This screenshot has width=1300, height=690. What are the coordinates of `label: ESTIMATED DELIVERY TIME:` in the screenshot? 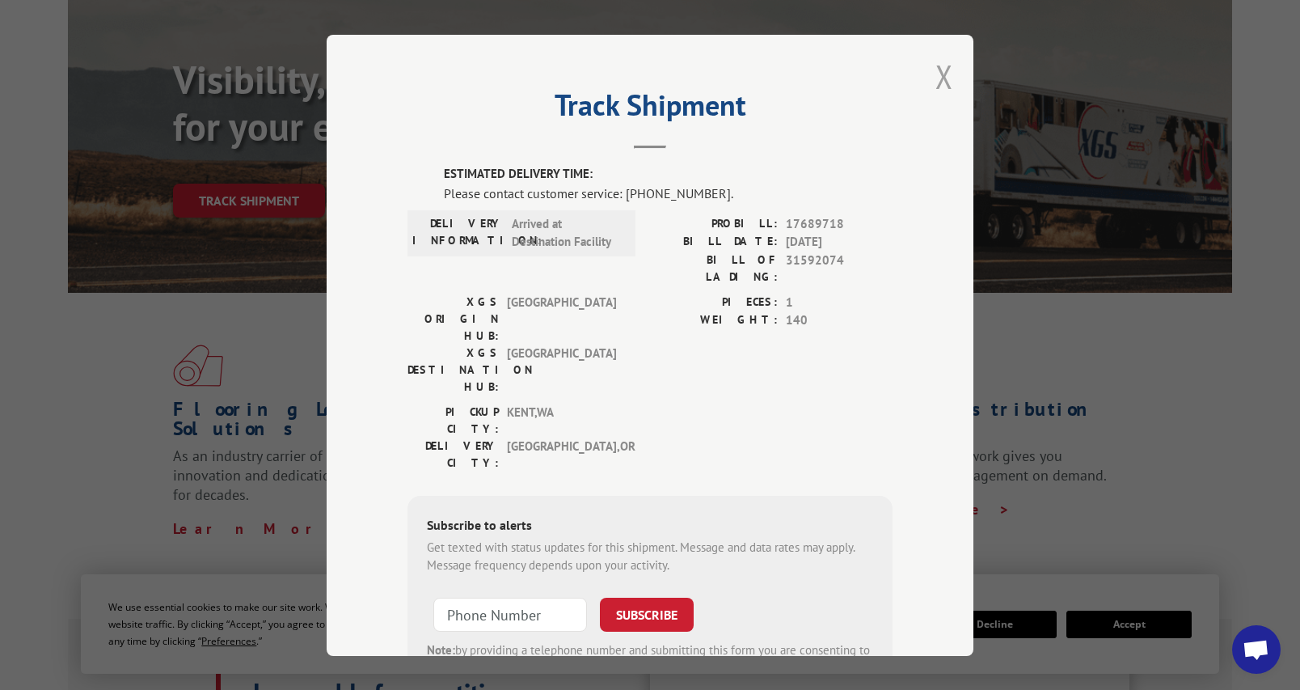 It's located at (668, 174).